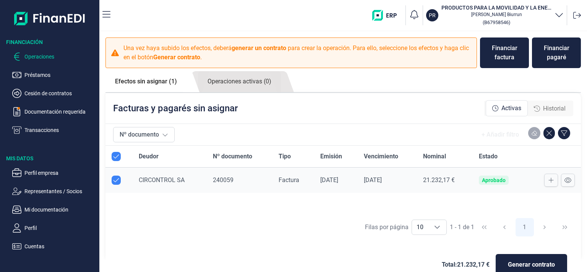 The height and width of the screenshot is (272, 587). What do you see at coordinates (54, 246) in the screenshot?
I see `button: Cuentas` at bounding box center [54, 246].